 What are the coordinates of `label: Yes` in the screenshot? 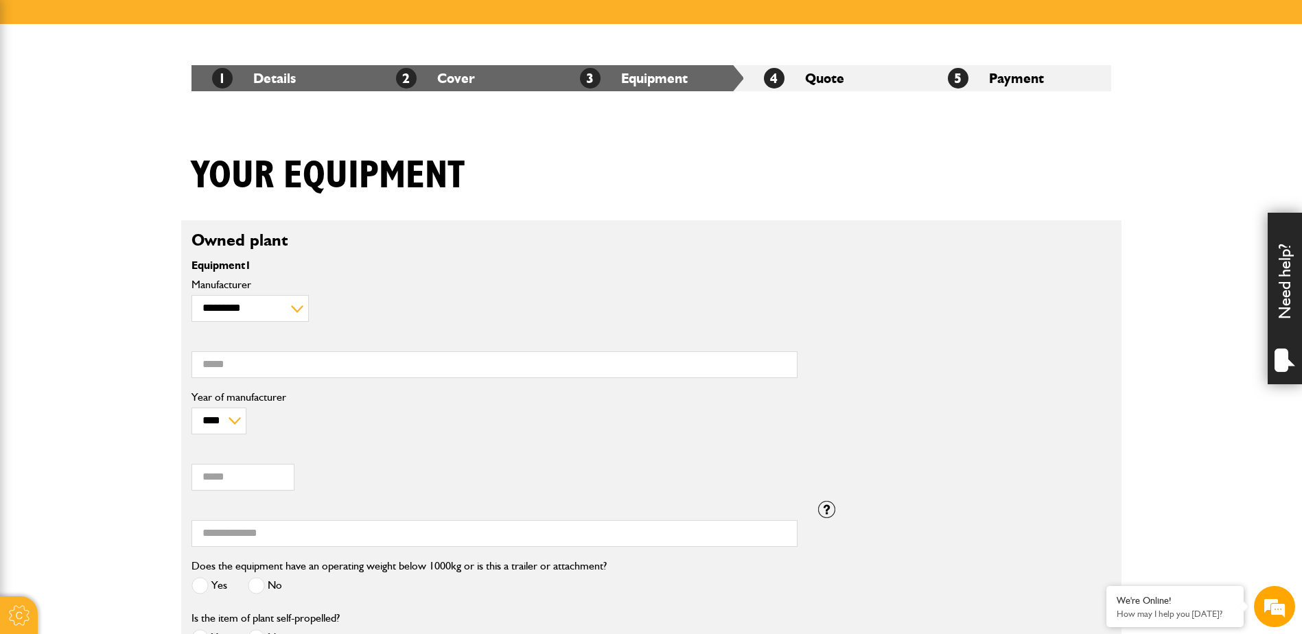 It's located at (209, 585).